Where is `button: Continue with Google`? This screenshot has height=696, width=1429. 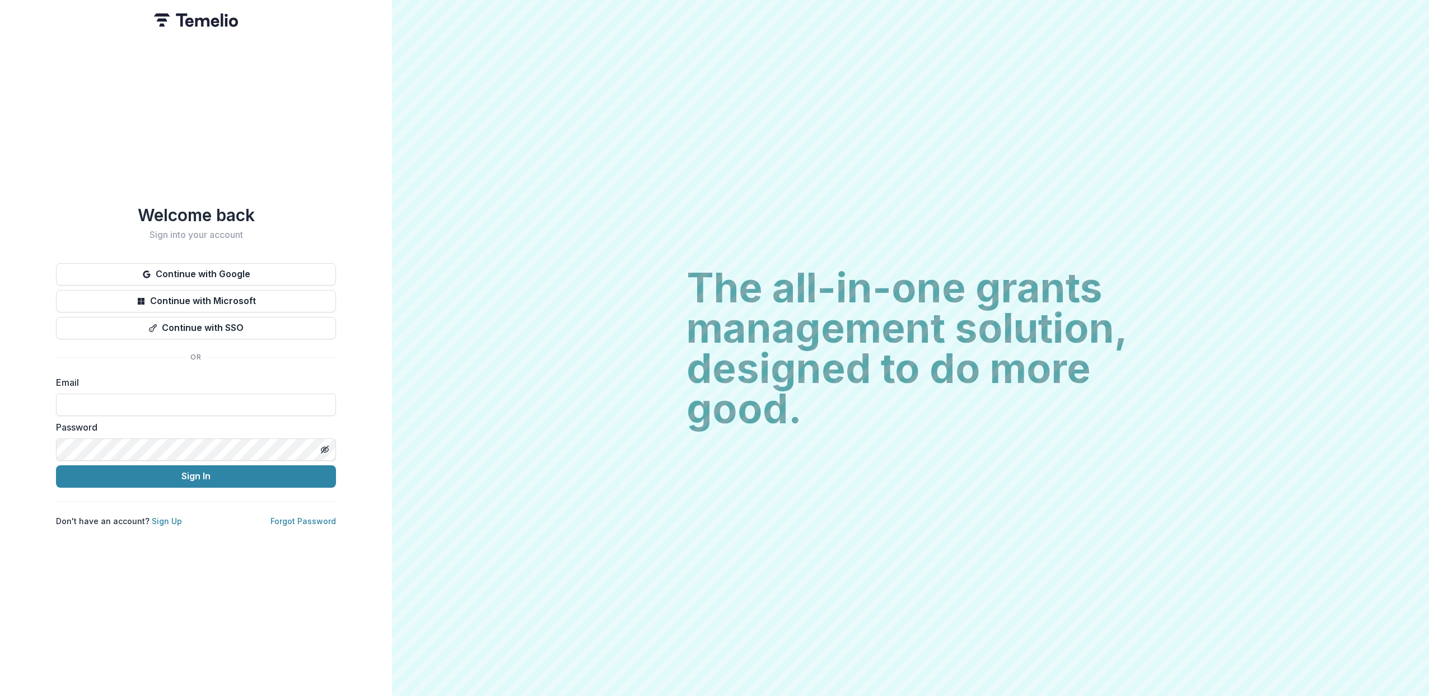 button: Continue with Google is located at coordinates (196, 274).